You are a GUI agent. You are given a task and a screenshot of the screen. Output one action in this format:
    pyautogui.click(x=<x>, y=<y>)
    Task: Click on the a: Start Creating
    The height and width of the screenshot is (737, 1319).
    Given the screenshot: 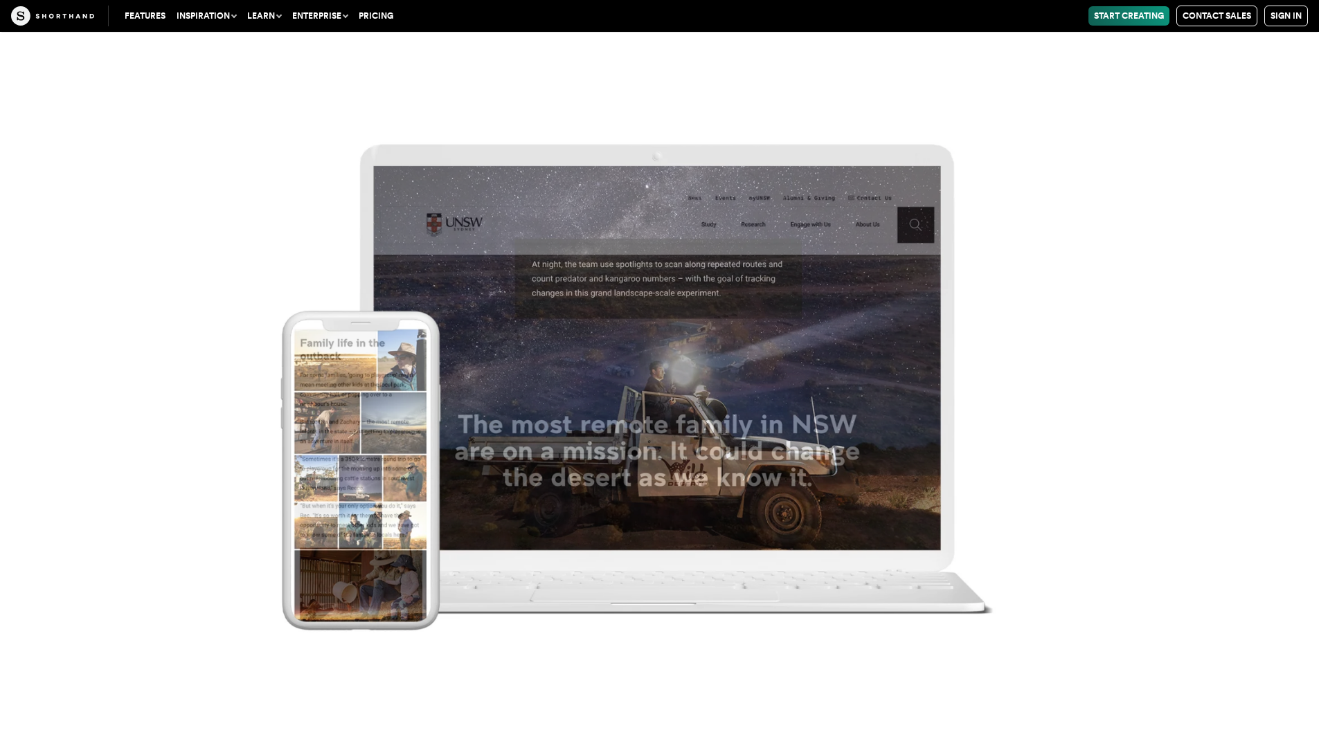 What is the action you would take?
    pyautogui.click(x=1128, y=16)
    